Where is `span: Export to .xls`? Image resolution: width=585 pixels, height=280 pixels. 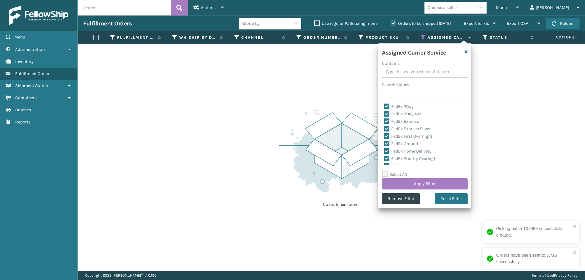
span: Export to .xls is located at coordinates (476, 23).